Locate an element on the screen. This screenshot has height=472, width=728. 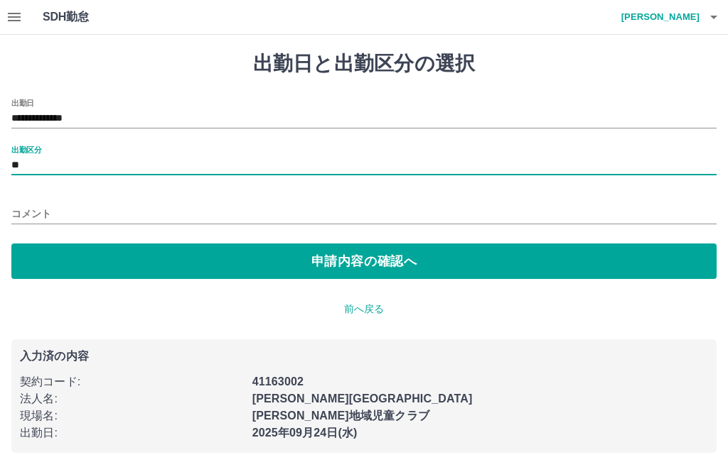
button: 申請内容の確認へ is located at coordinates (364, 261).